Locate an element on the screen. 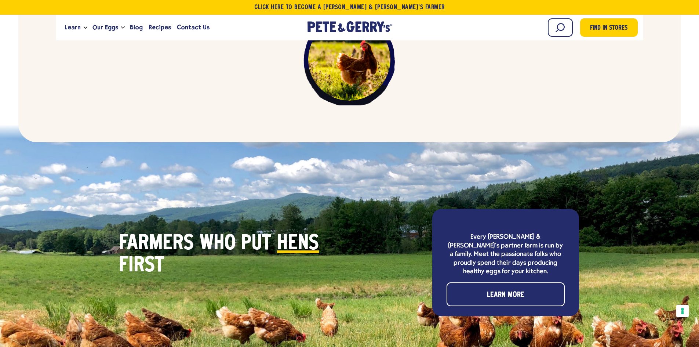 The width and height of the screenshot is (699, 347). a: Find in Stores is located at coordinates (608, 28).